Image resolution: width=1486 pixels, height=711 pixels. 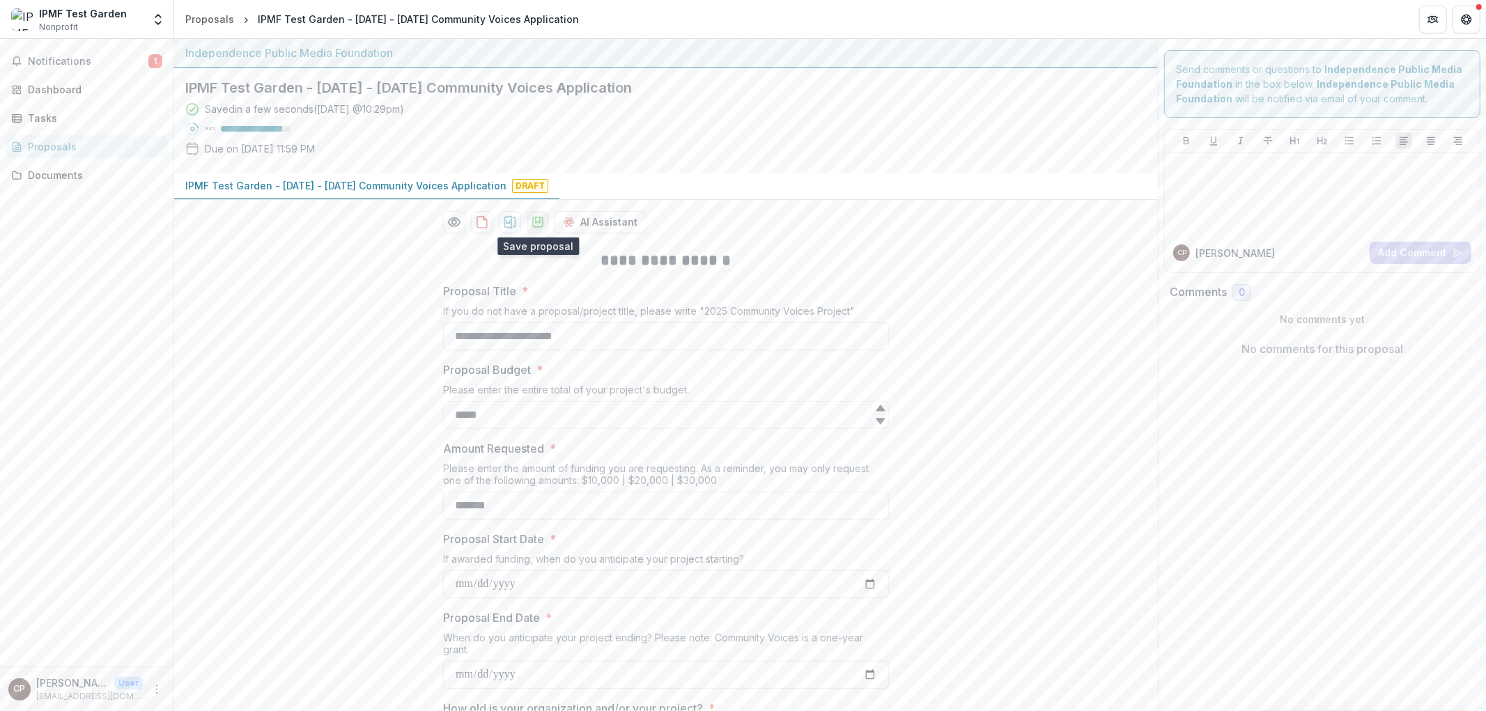 What do you see at coordinates (155, 61) in the screenshot?
I see `span: 1` at bounding box center [155, 61].